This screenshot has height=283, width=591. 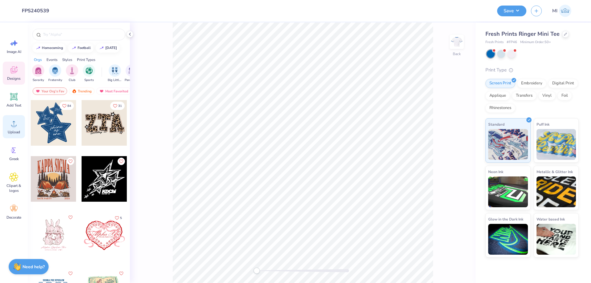 I want to click on span: Greek, so click(x=14, y=159).